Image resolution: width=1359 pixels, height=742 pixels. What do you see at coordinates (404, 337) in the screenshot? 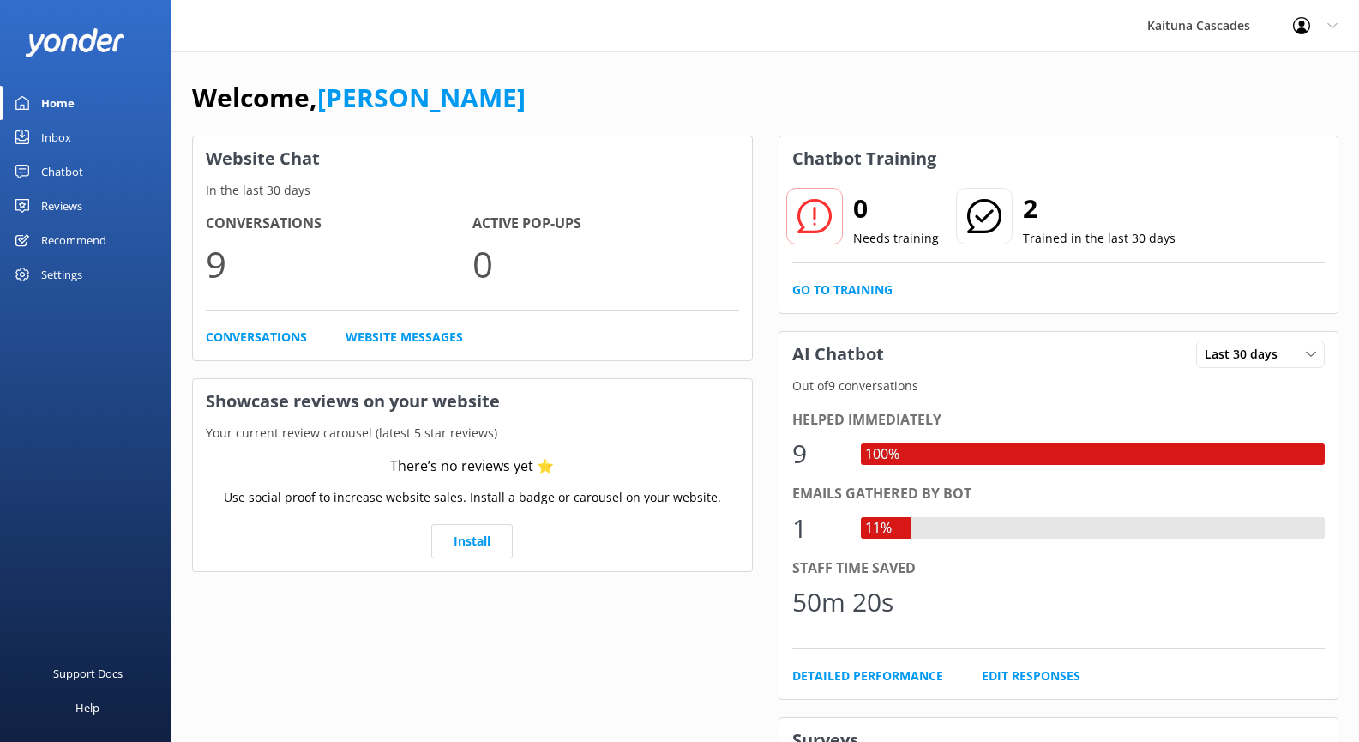
I see `a: Website Messages` at bounding box center [404, 337].